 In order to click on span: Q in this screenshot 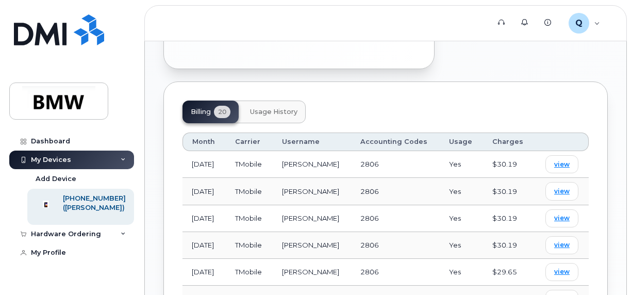, I will do `click(579, 23)`.